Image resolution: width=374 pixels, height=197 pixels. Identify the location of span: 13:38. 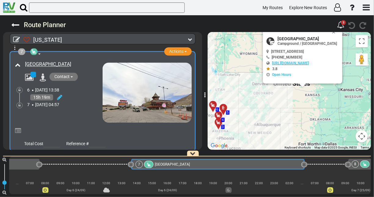
(54, 90).